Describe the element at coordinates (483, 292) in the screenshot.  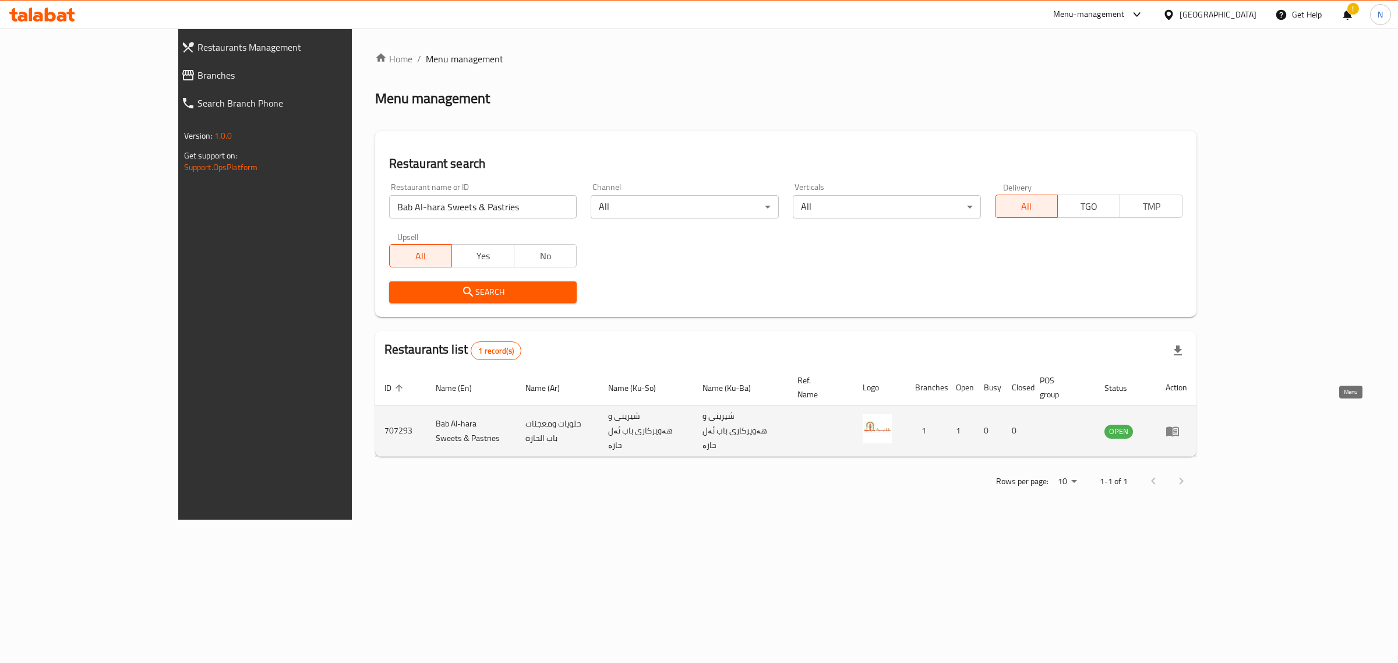
I see `span: Search` at that location.